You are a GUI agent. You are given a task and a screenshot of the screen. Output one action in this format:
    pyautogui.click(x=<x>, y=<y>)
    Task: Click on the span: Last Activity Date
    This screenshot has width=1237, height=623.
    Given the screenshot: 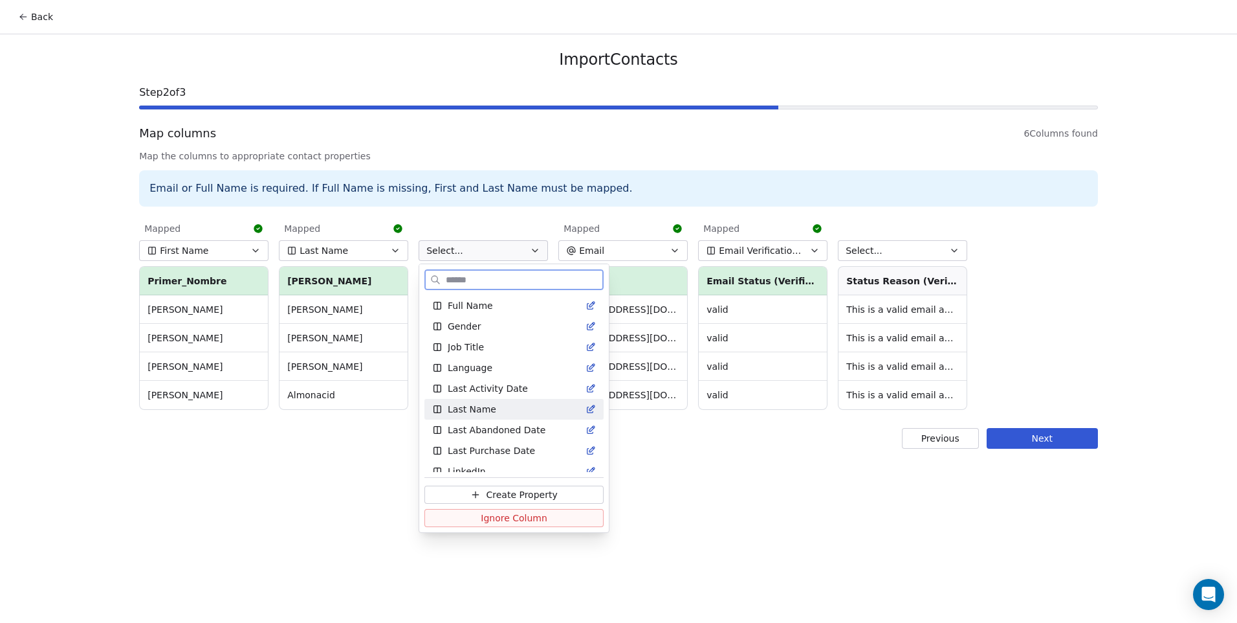 What is the action you would take?
    pyautogui.click(x=488, y=388)
    